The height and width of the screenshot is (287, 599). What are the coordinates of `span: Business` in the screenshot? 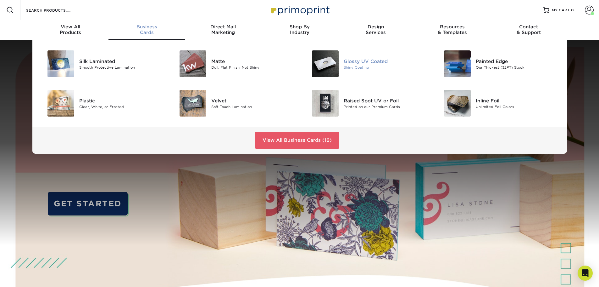 It's located at (147, 27).